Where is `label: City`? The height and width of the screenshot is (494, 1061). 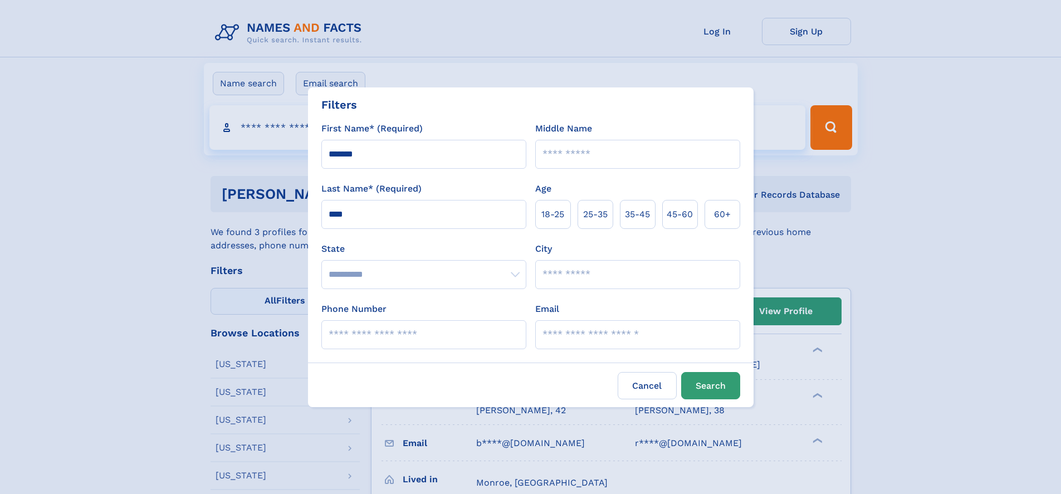 label: City is located at coordinates (544, 249).